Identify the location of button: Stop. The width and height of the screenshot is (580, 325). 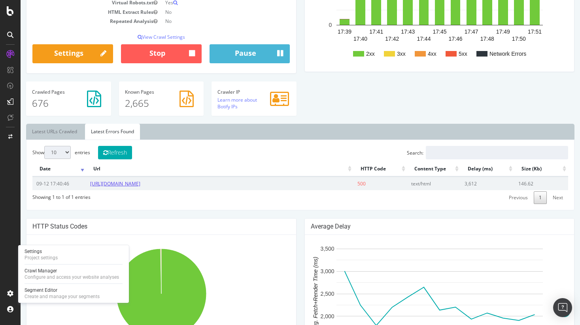
(141, 54).